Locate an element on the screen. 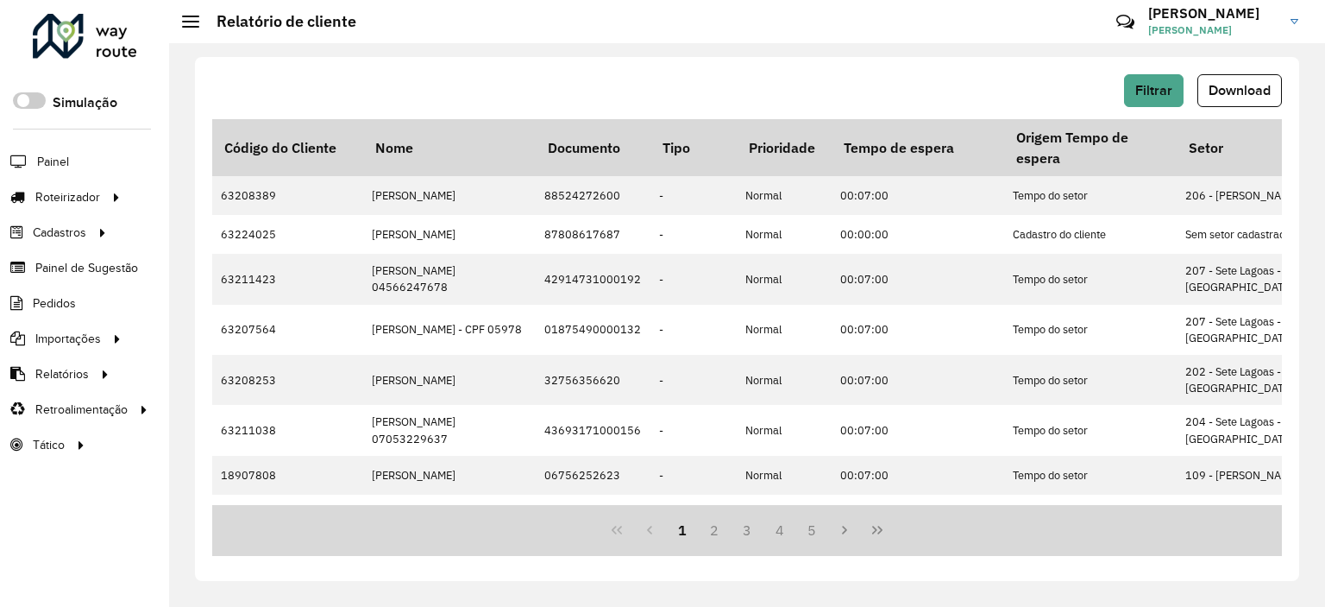 Image resolution: width=1325 pixels, height=607 pixels. button: Download is located at coordinates (1240, 91).